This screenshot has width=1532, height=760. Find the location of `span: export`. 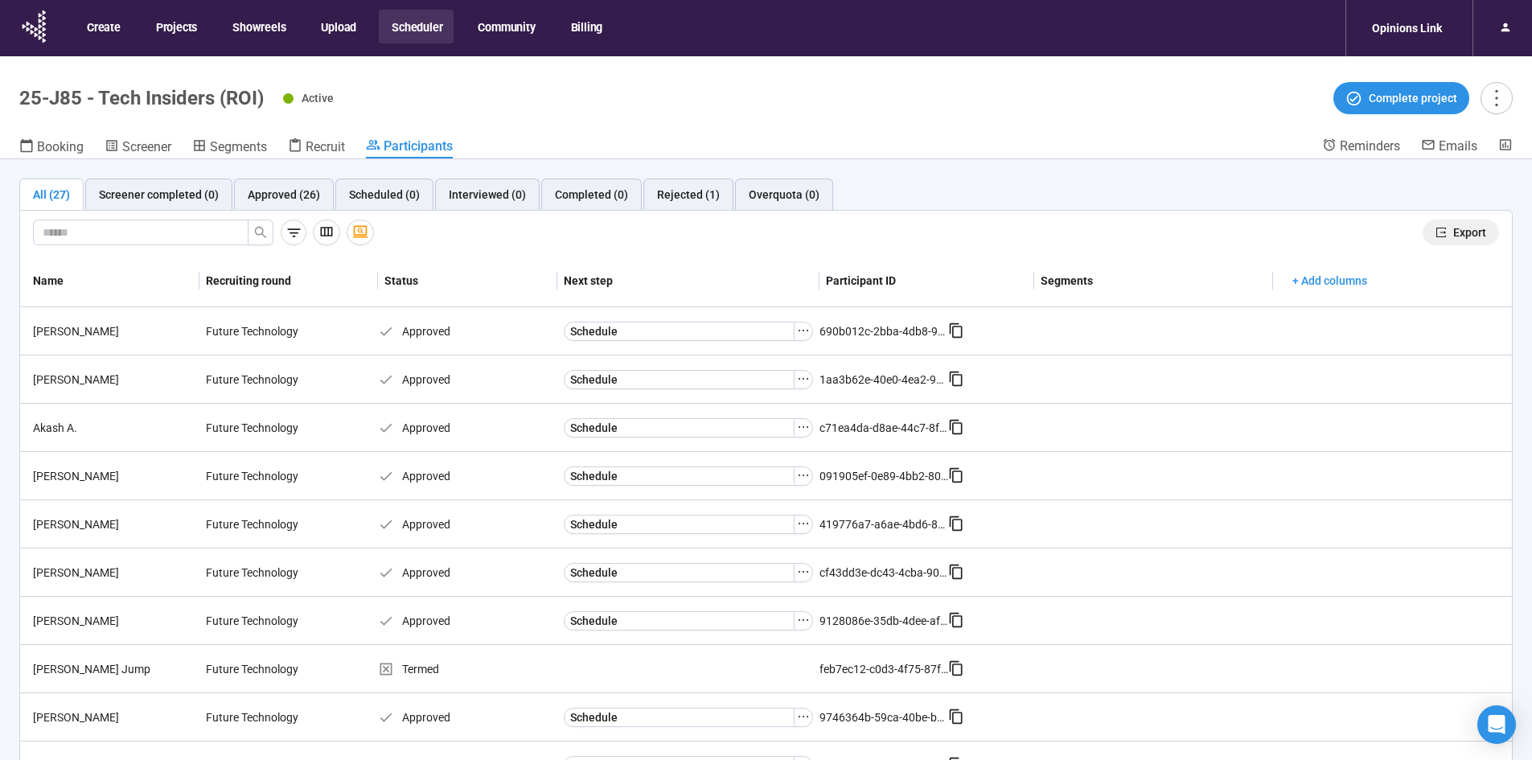

span: export is located at coordinates (1441, 232).